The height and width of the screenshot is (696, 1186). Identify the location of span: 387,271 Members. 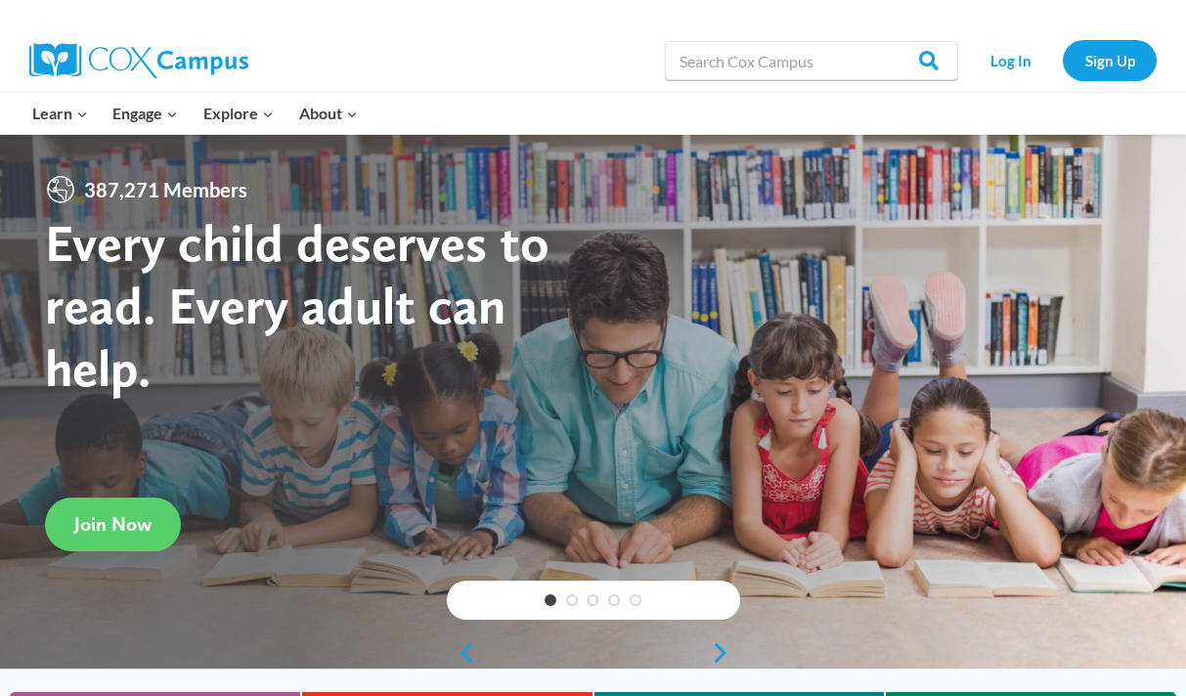
(165, 190).